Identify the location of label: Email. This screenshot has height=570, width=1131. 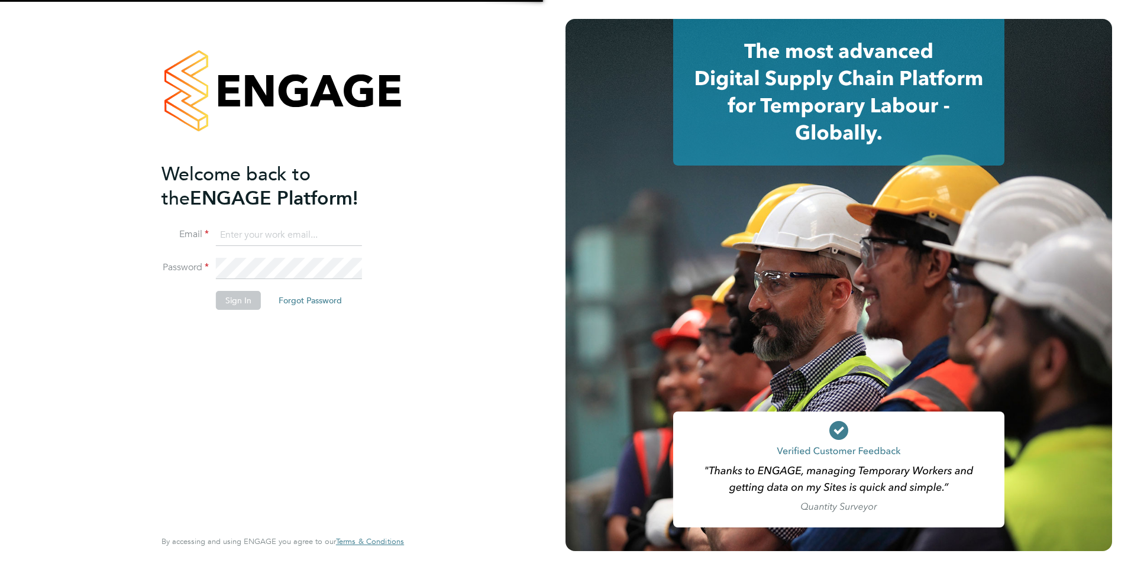
(185, 234).